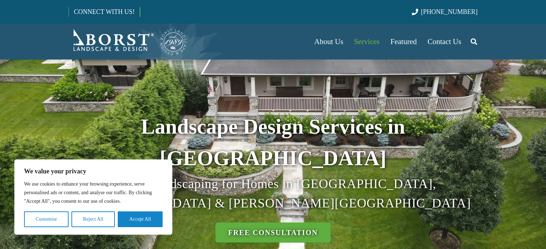 Image resolution: width=546 pixels, height=249 pixels. Describe the element at coordinates (328, 42) in the screenshot. I see `span: About Us` at that location.